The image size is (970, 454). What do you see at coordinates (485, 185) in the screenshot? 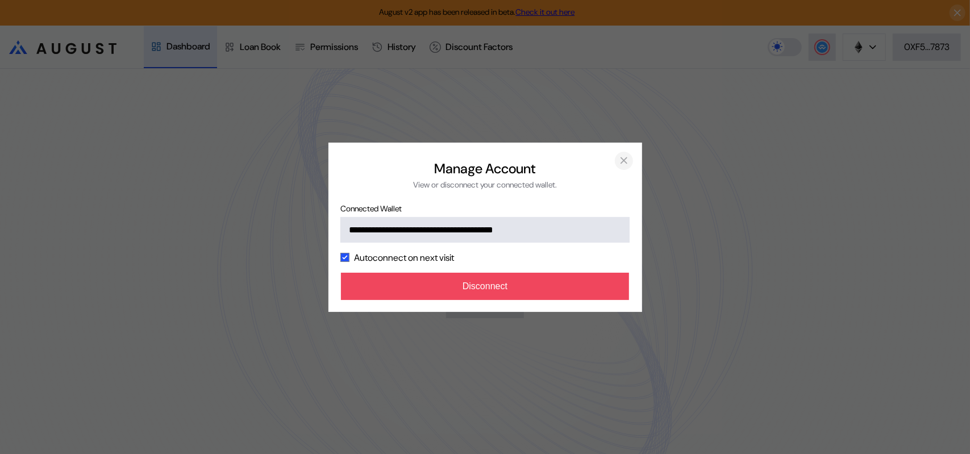
I see `div: View or disconnect your connected wallet.` at bounding box center [485, 185].